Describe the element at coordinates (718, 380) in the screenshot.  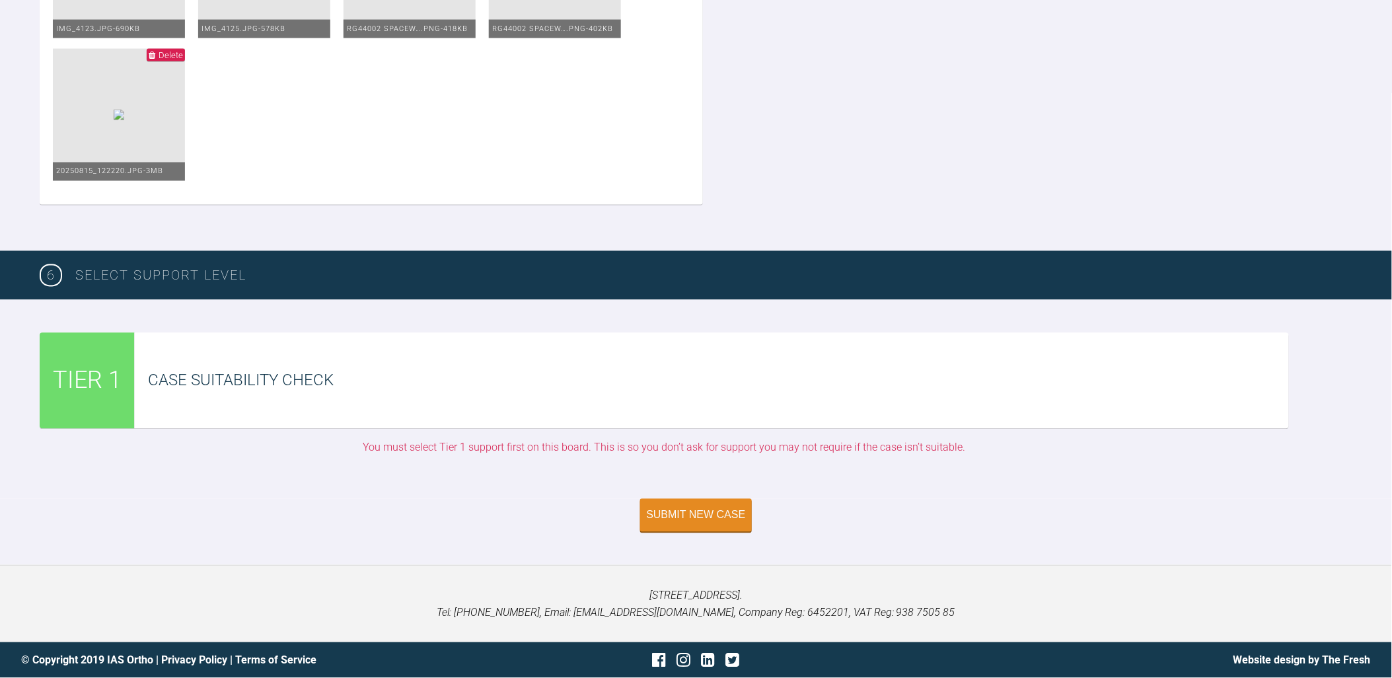
I see `div: Case Suitability Check` at that location.